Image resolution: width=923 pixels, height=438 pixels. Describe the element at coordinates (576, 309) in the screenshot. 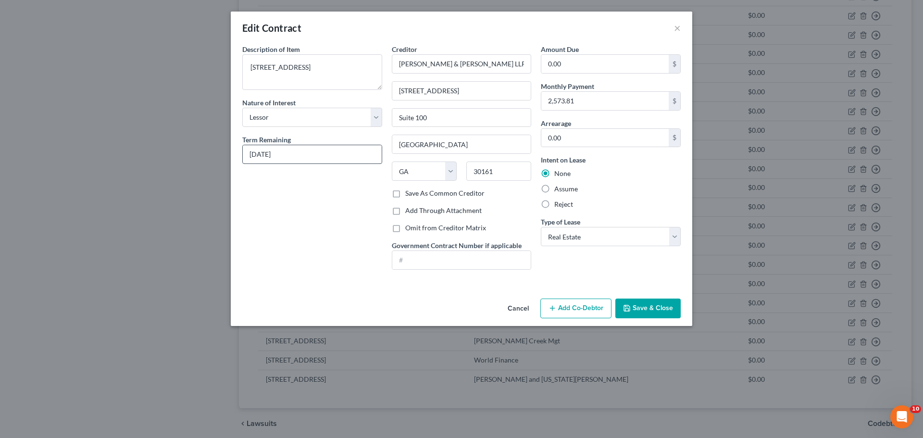

I see `button: Add Co-Debtor` at that location.